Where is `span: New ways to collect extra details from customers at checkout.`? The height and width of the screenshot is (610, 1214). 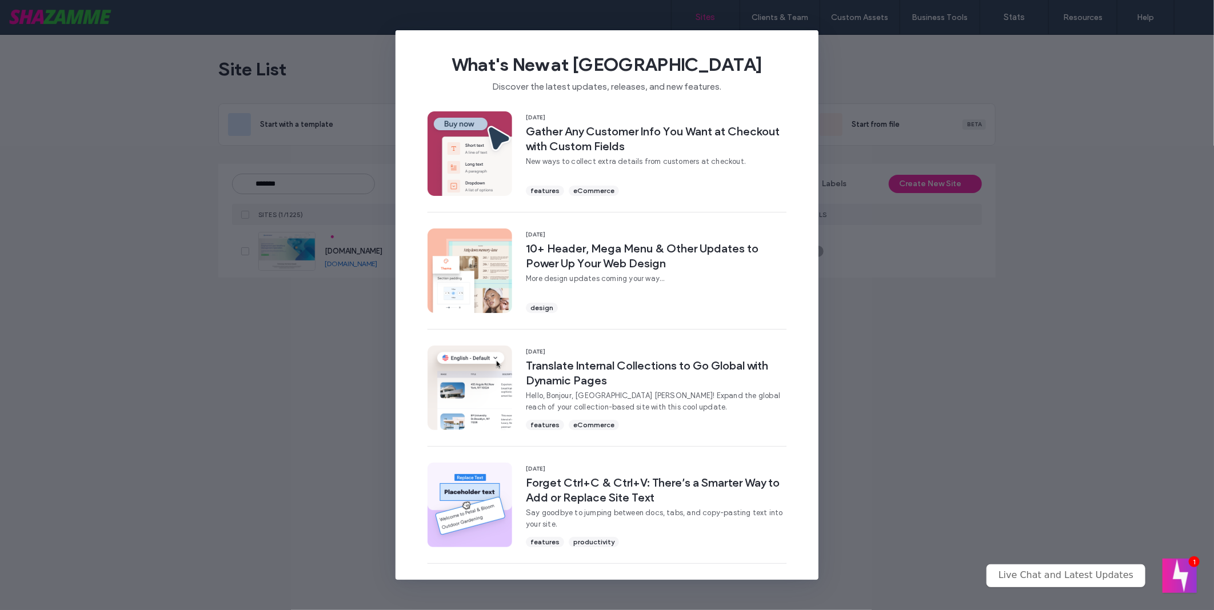
span: New ways to collect extra details from customers at checkout. is located at coordinates (656, 162).